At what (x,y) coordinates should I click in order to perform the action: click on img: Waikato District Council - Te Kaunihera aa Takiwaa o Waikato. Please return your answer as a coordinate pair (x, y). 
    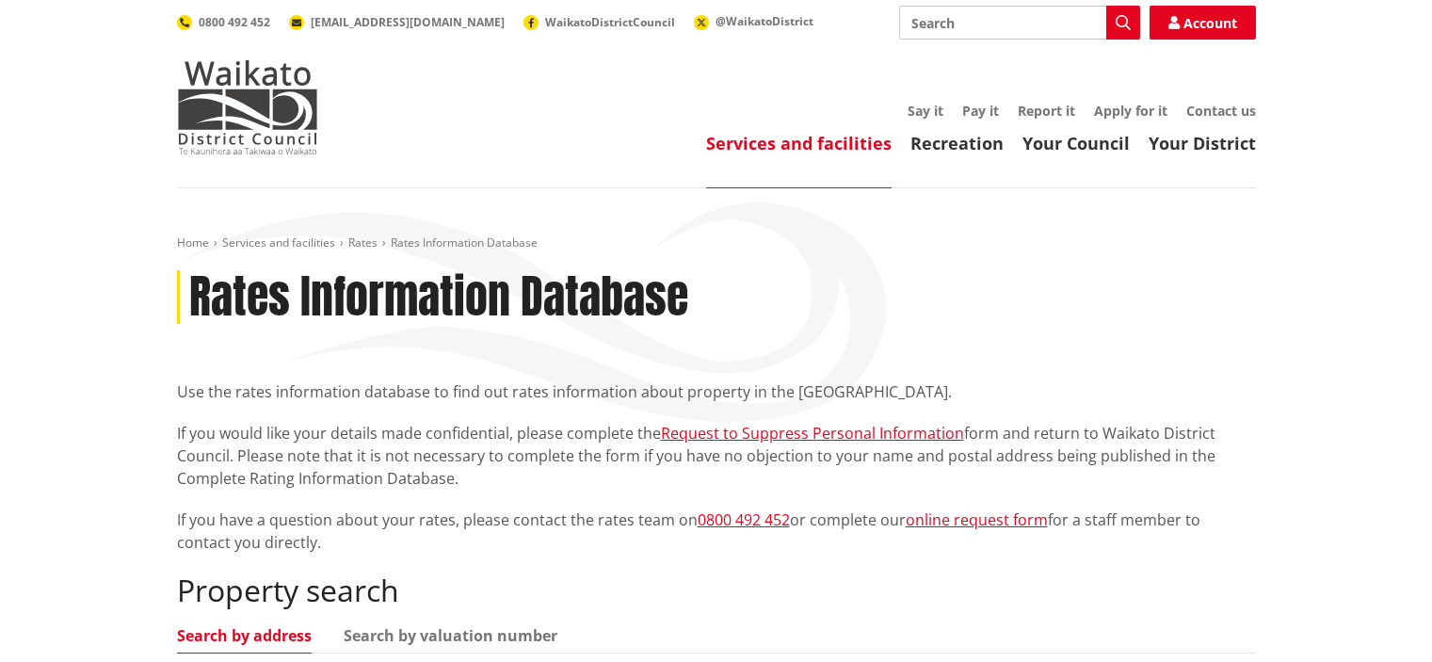
    Looking at the image, I should click on (248, 107).